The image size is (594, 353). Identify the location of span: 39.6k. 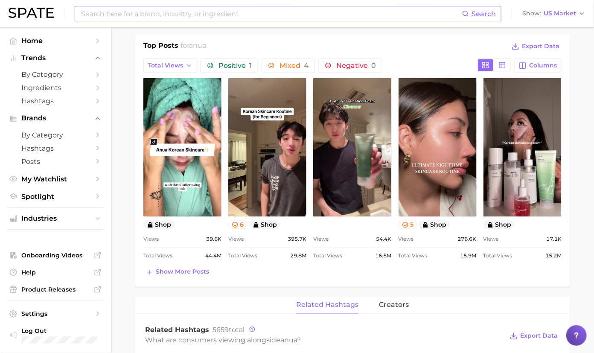
(214, 239).